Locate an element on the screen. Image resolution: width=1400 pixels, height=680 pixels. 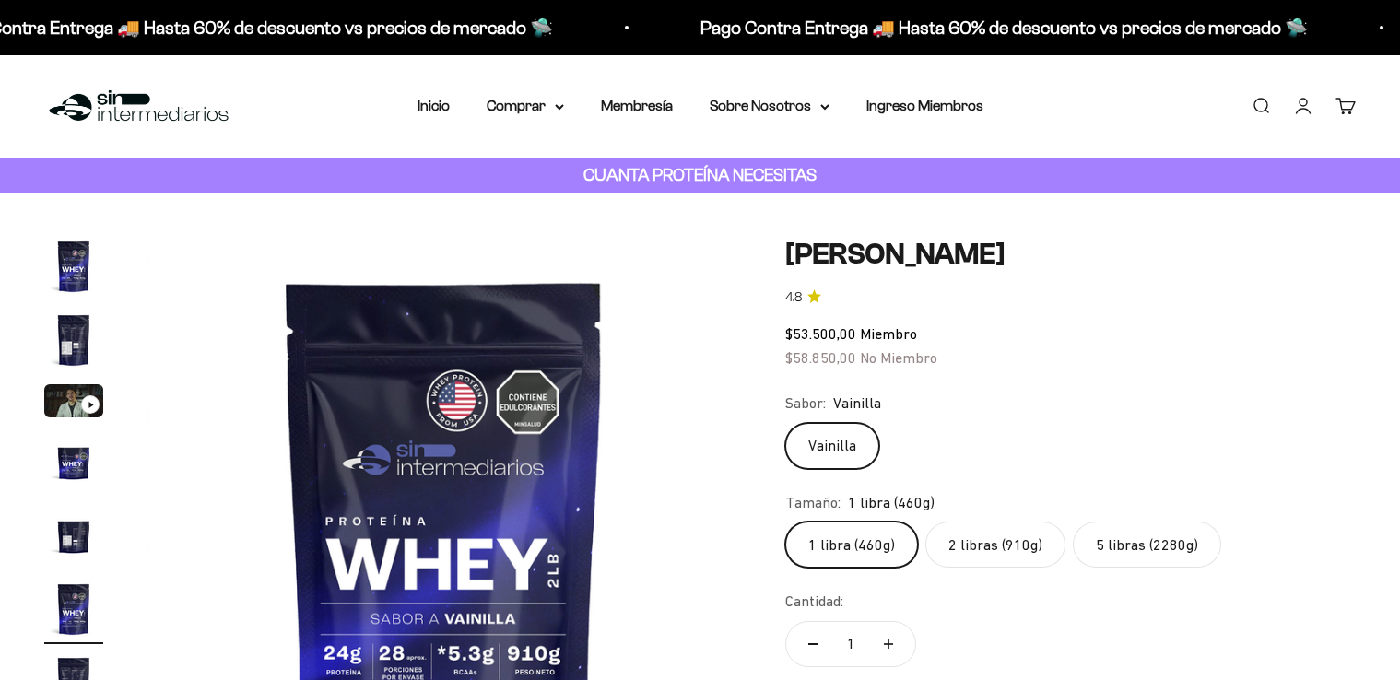
legend: Sabor: is located at coordinates (805, 404).